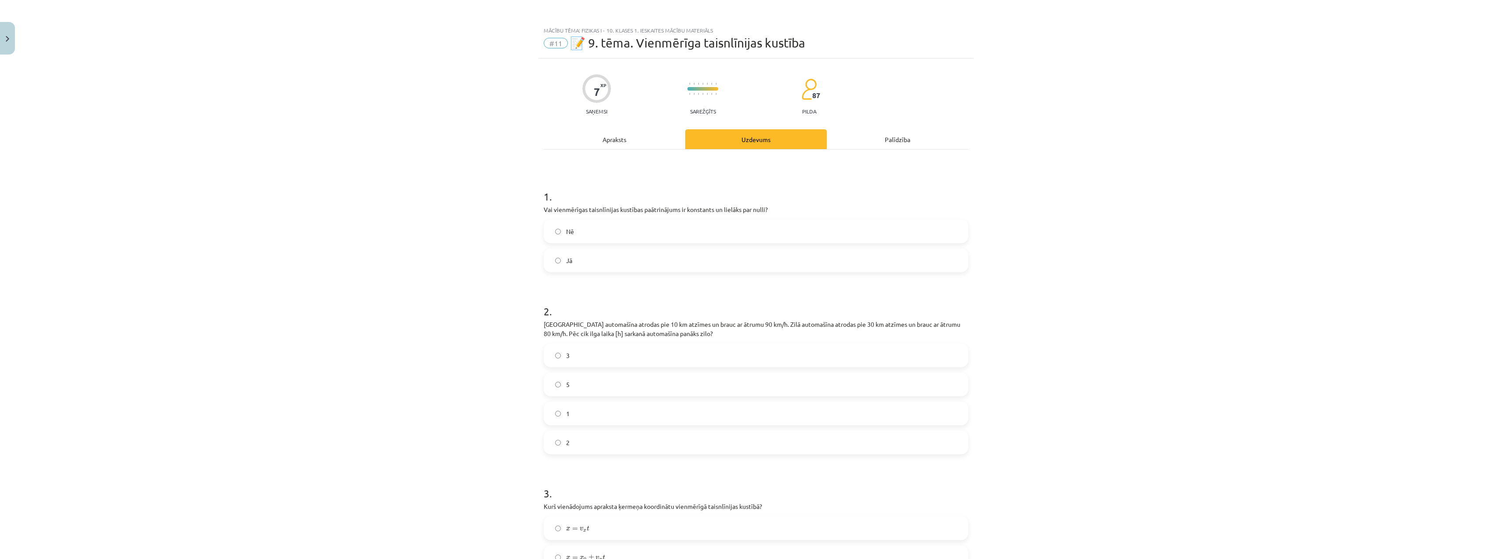 The image size is (1512, 559). Describe the element at coordinates (816, 95) in the screenshot. I see `span: 87` at that location.